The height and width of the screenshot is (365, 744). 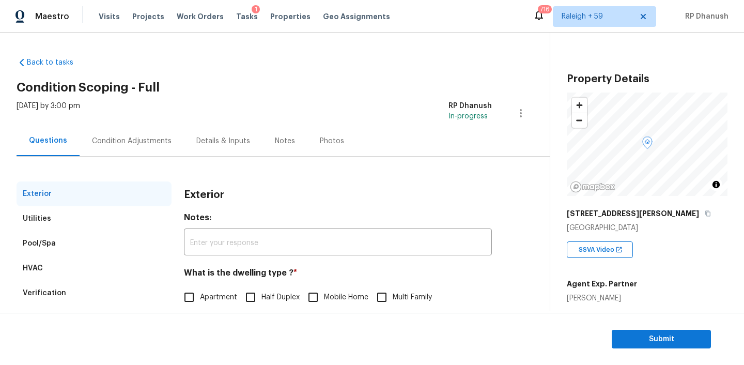 What do you see at coordinates (598, 250) in the screenshot?
I see `span: SSVA Video` at bounding box center [598, 250].